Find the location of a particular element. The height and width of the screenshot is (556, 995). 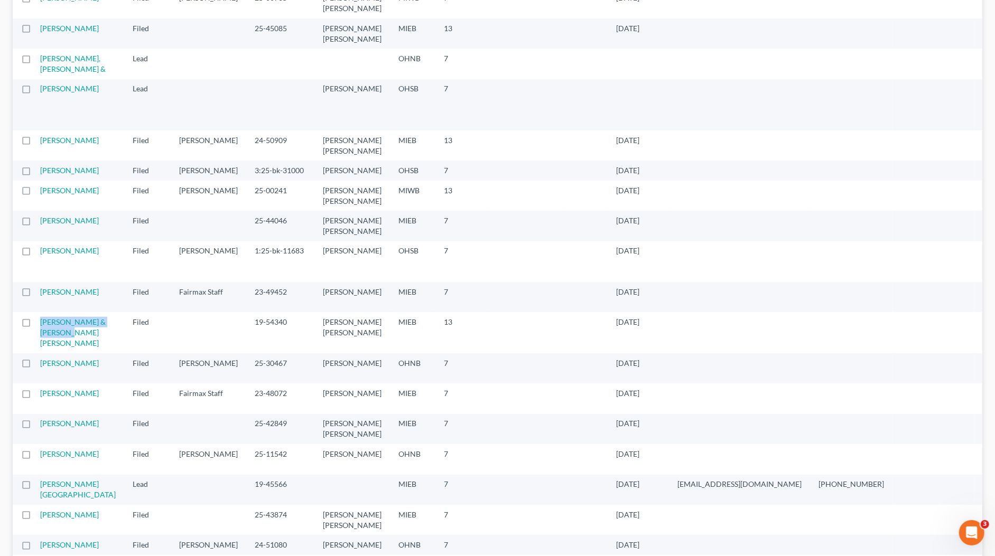

span: 3 is located at coordinates (985, 525).